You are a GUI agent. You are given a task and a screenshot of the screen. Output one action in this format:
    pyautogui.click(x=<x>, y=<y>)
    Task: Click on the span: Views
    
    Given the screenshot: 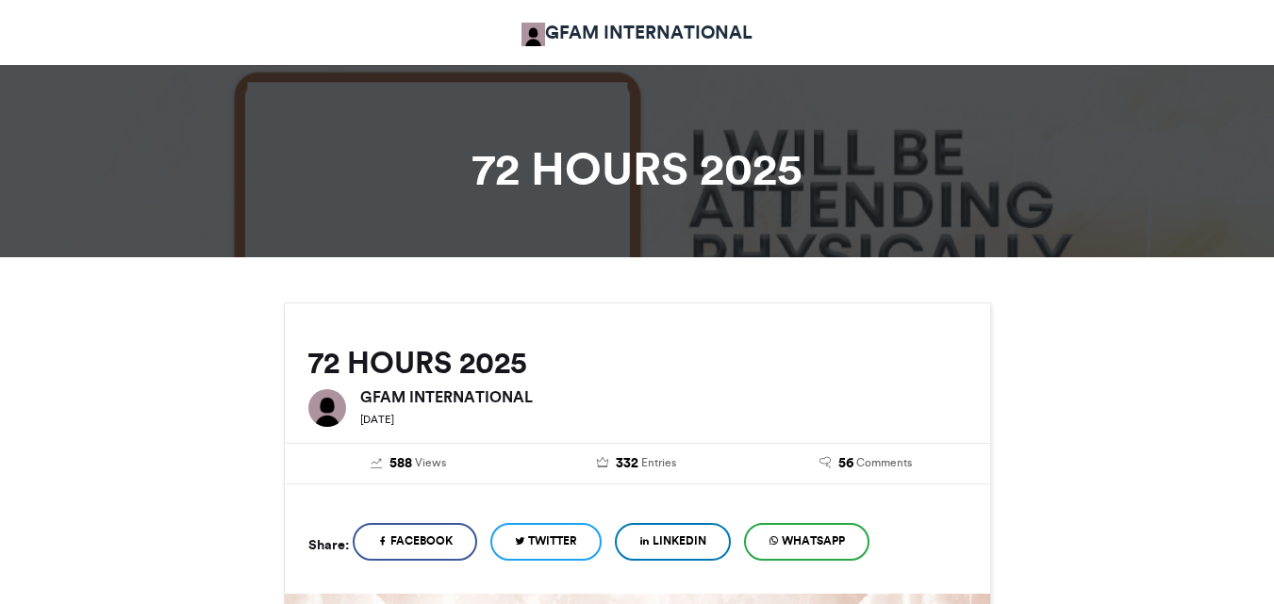 What is the action you would take?
    pyautogui.click(x=430, y=463)
    